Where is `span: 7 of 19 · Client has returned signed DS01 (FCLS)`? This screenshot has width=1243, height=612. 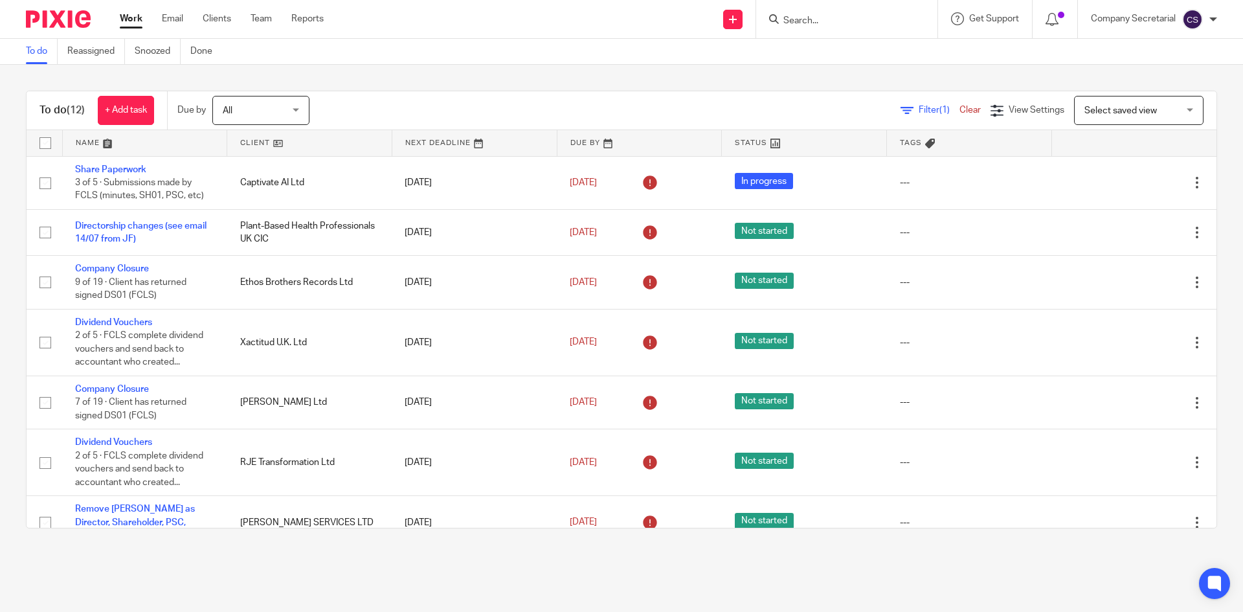
span: 7 of 19 · Client has returned signed DS01 (FCLS) is located at coordinates (131, 408).